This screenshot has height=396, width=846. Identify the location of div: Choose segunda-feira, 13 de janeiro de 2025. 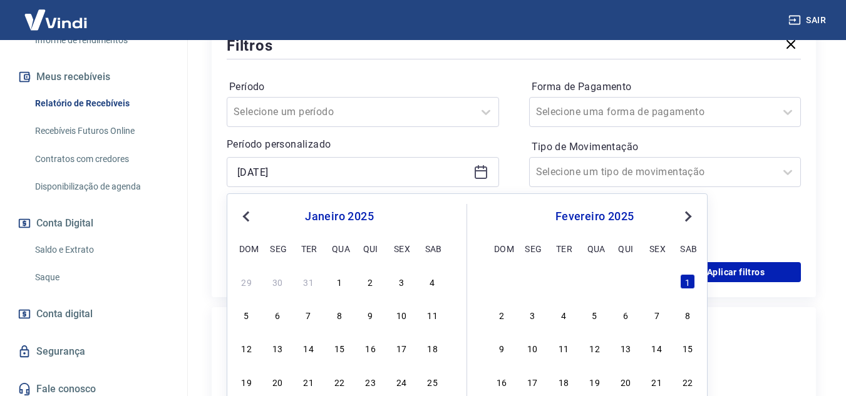
(277, 348).